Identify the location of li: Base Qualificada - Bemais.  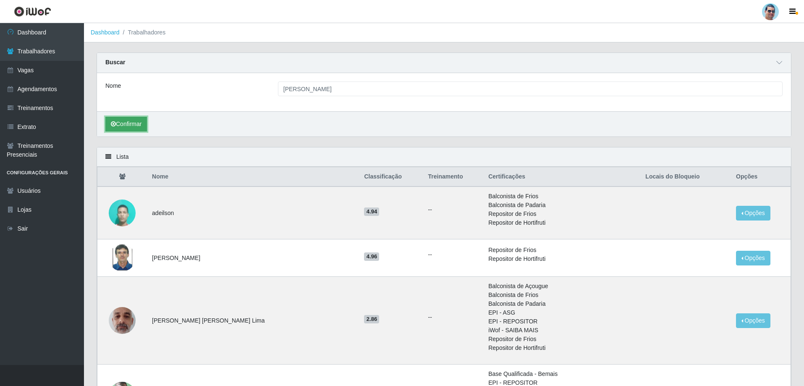
(562, 374).